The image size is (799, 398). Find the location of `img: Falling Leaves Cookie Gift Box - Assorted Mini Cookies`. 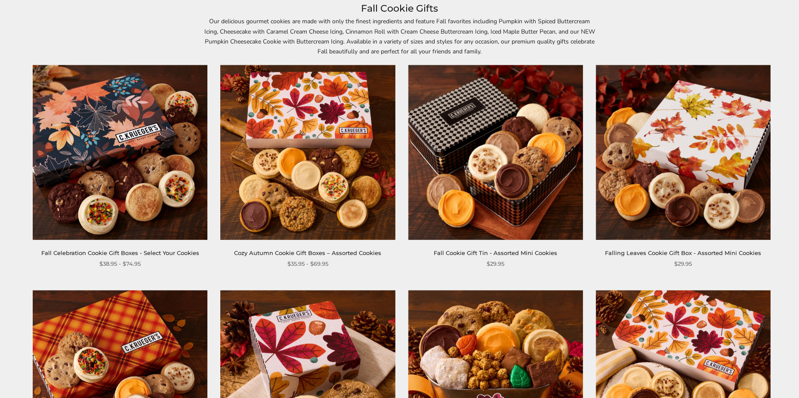

img: Falling Leaves Cookie Gift Box - Assorted Mini Cookies is located at coordinates (683, 152).